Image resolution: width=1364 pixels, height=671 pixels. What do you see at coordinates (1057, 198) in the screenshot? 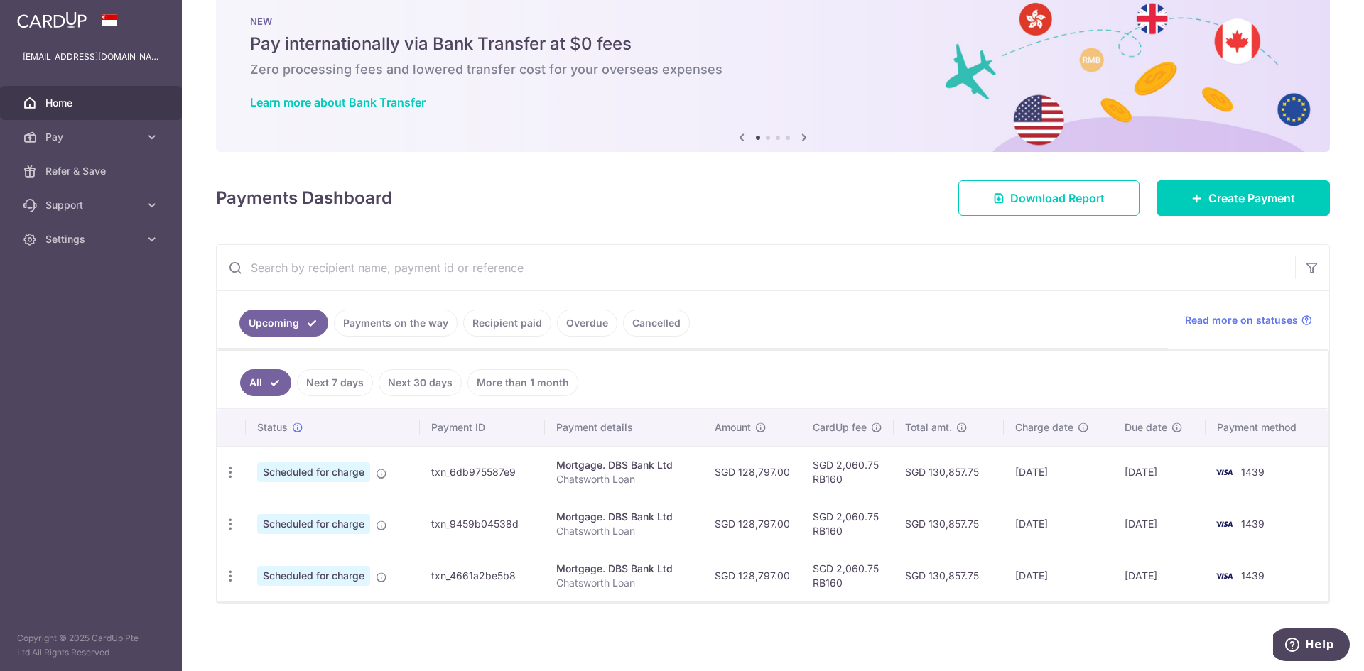
I see `span: Download Report` at bounding box center [1057, 198].